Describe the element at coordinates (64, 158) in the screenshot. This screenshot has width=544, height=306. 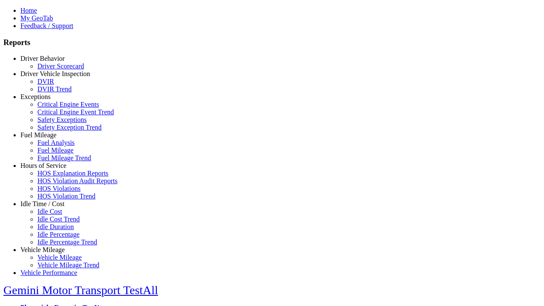
I see `a: Fuel Mileage Trend` at that location.